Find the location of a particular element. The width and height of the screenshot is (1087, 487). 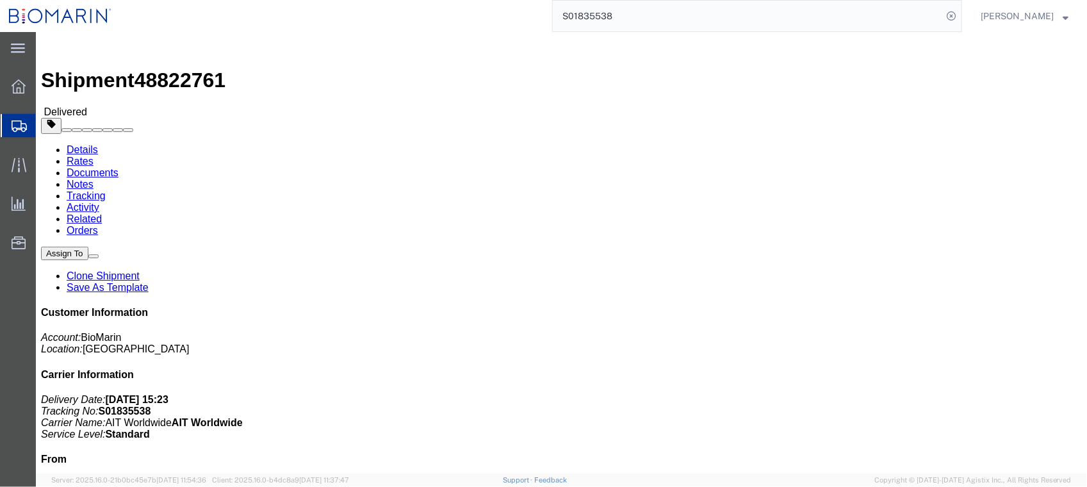

span: Carrie Lai is located at coordinates (1017, 16).